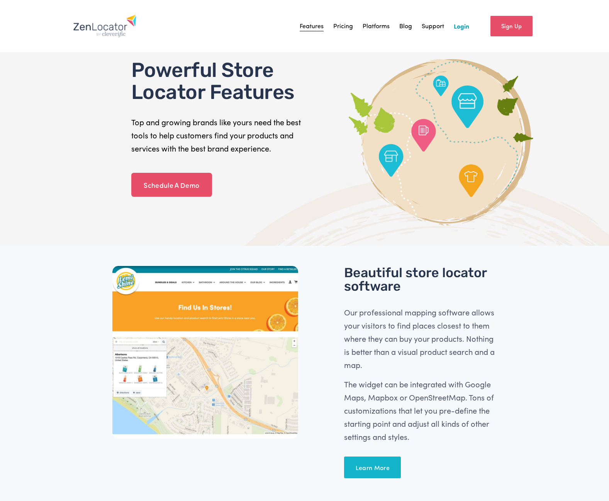 This screenshot has width=609, height=501. I want to click on p: Top and growing brands like yours need the best tools to help customers find your products and se..., so click(217, 135).